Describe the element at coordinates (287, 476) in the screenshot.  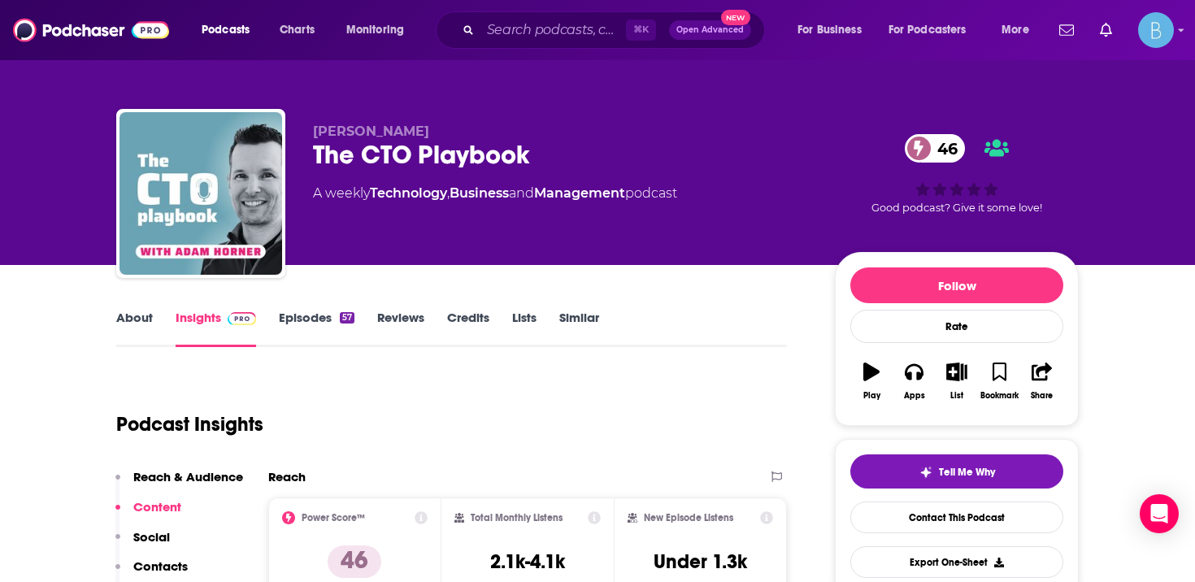
I see `h2: Reach` at that location.